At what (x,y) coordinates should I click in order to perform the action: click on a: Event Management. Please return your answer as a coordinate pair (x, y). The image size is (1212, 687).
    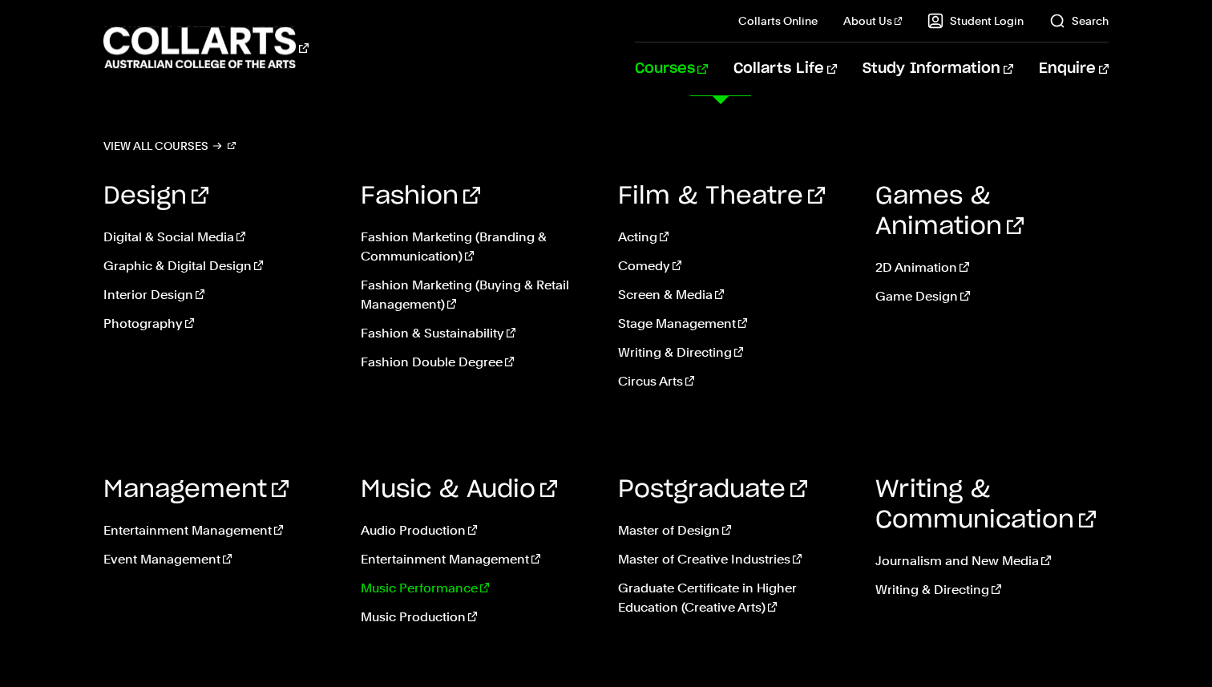
    Looking at the image, I should click on (220, 560).